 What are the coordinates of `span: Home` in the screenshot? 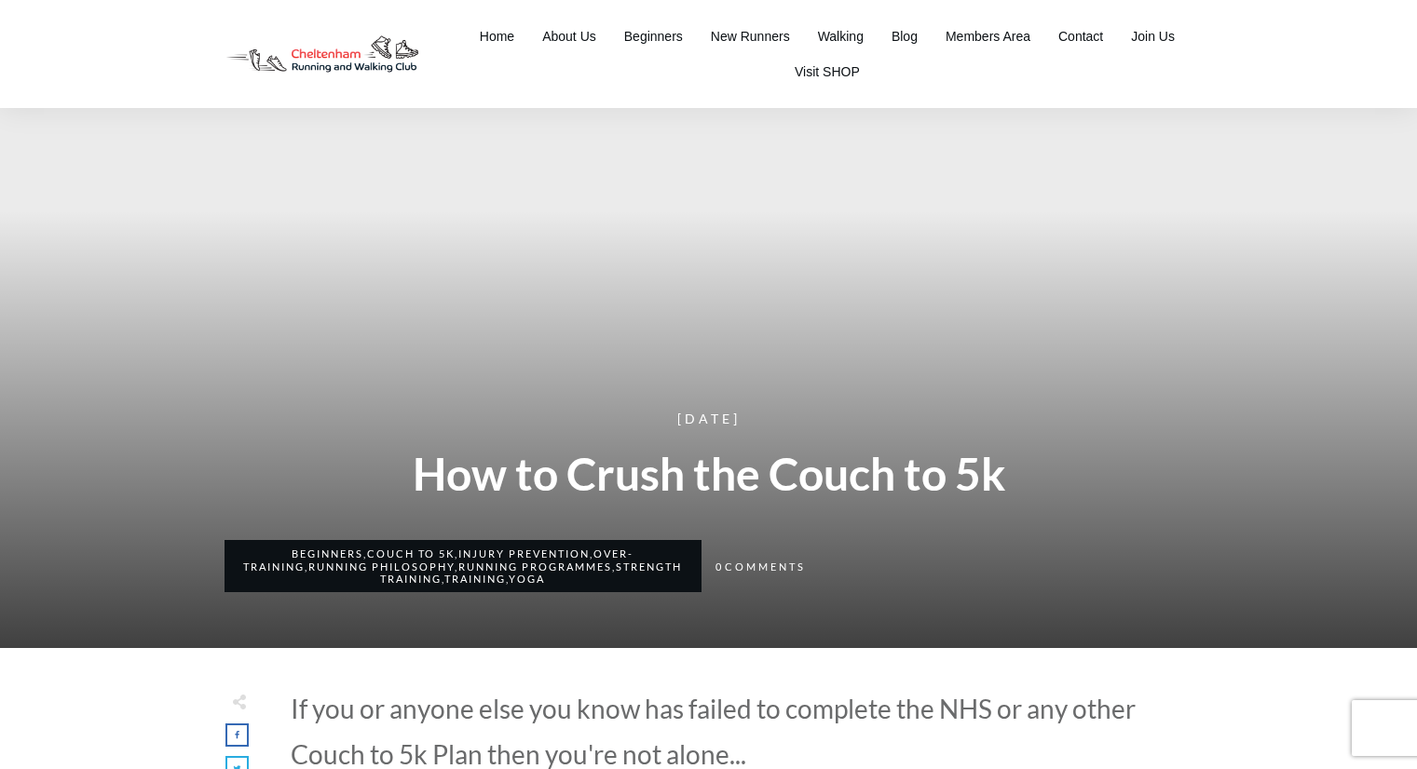 It's located at (496, 36).